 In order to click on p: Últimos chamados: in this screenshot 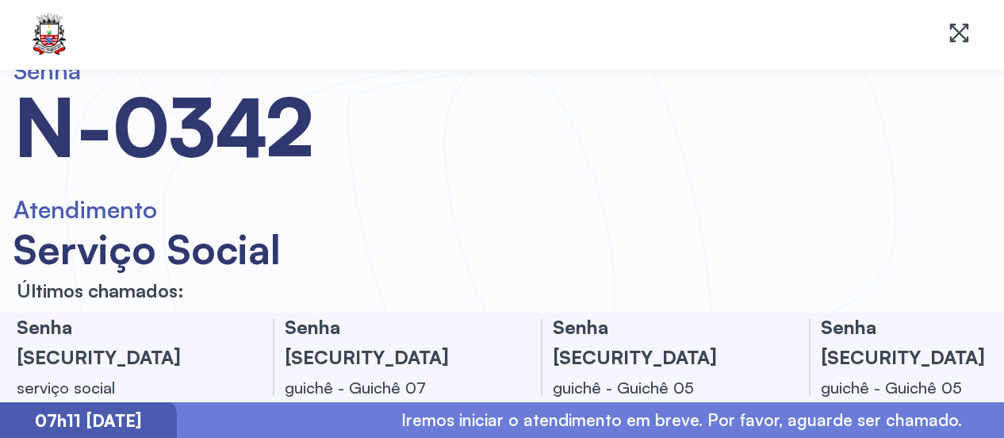, I will do `click(100, 290)`.